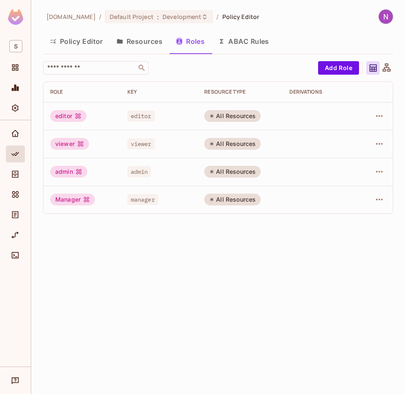 This screenshot has height=394, width=405. What do you see at coordinates (76, 41) in the screenshot?
I see `button: Policy Editor` at bounding box center [76, 41].